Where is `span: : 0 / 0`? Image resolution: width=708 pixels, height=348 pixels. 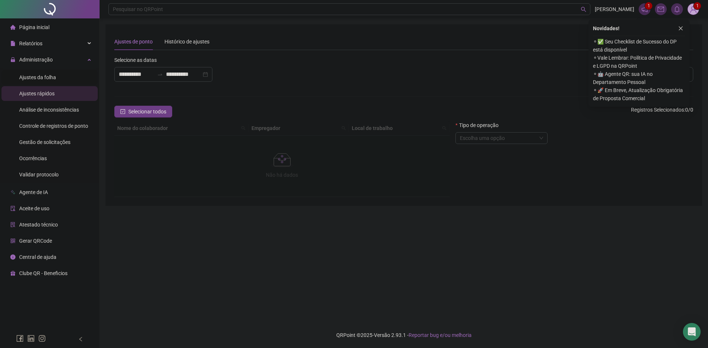
span: : 0 / 0 is located at coordinates (661, 112).